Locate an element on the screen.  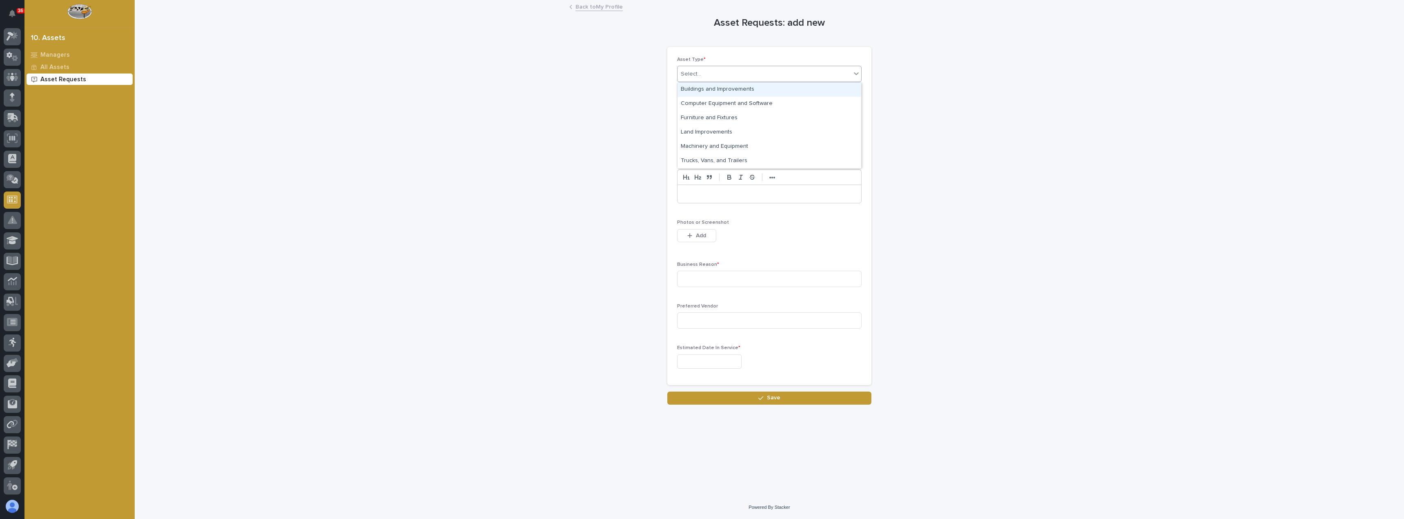
span: Estimated Date In Service is located at coordinates (708, 348).